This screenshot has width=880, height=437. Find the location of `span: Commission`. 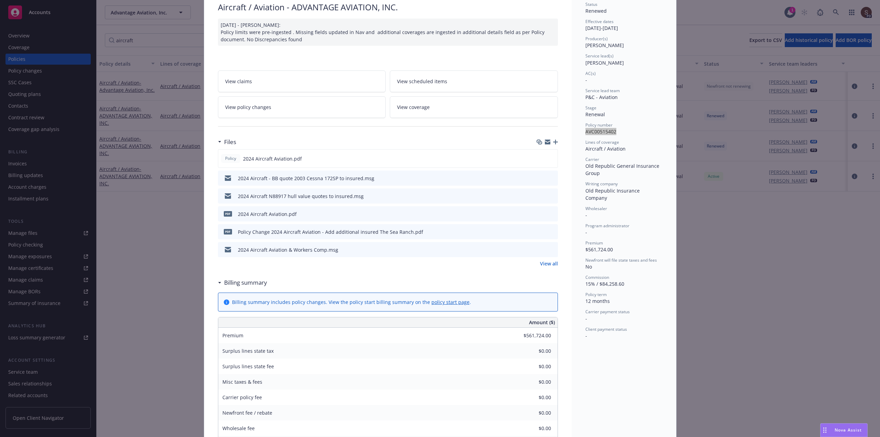

span: Commission is located at coordinates (597, 277).